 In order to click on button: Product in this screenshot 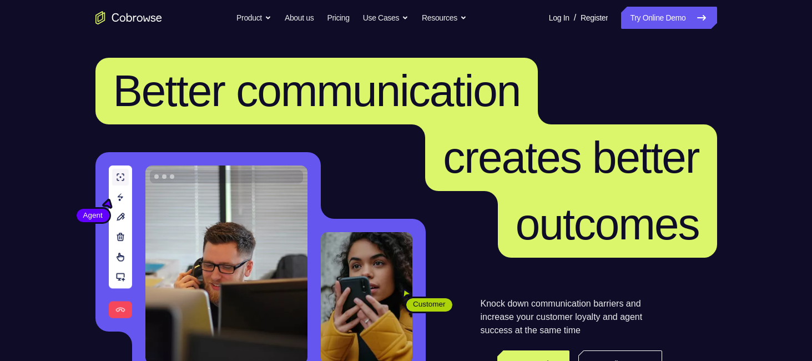, I will do `click(254, 18)`.